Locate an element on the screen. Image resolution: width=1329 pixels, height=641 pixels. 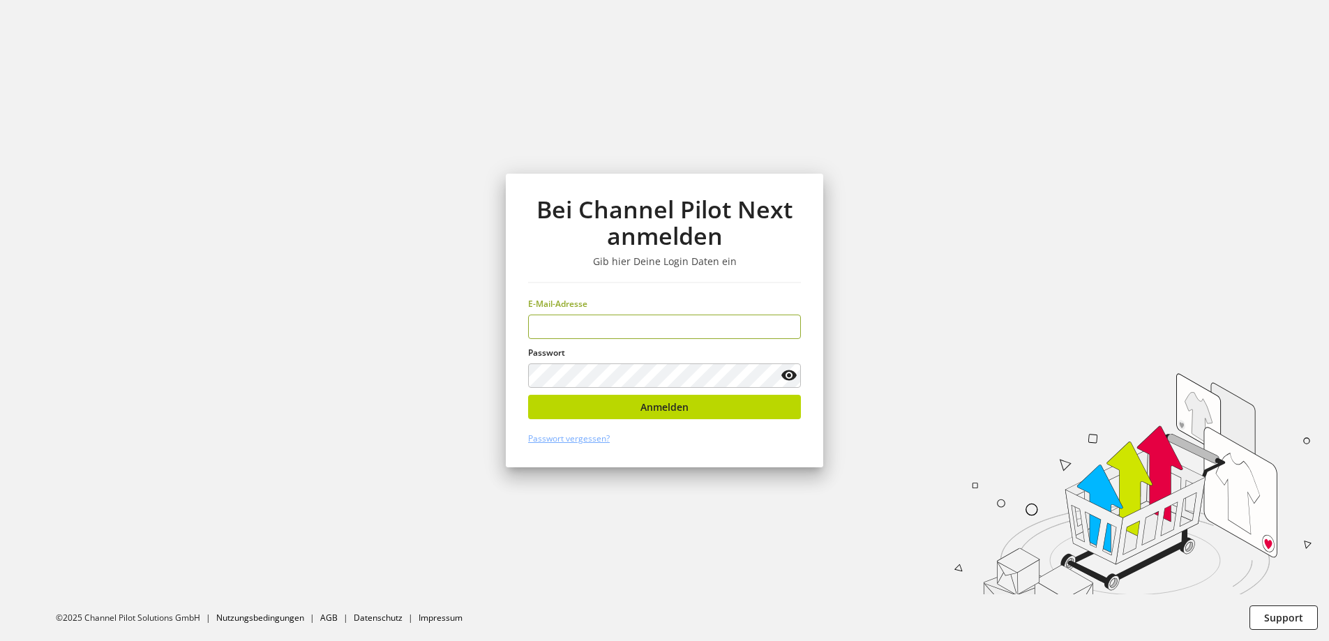
button: Support is located at coordinates (1284, 617).